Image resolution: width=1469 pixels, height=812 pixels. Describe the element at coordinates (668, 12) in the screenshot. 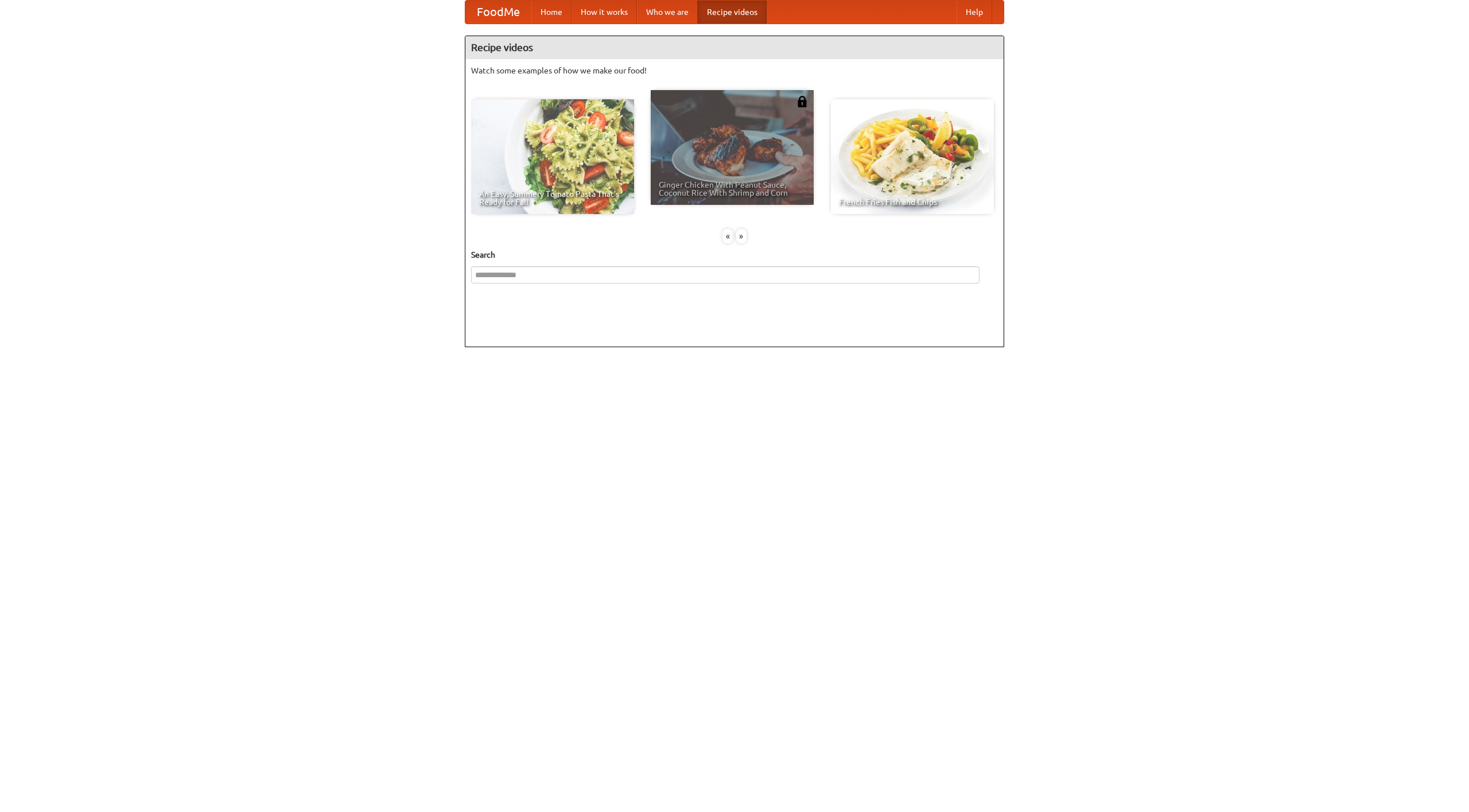

I see `a: Who we are` at that location.